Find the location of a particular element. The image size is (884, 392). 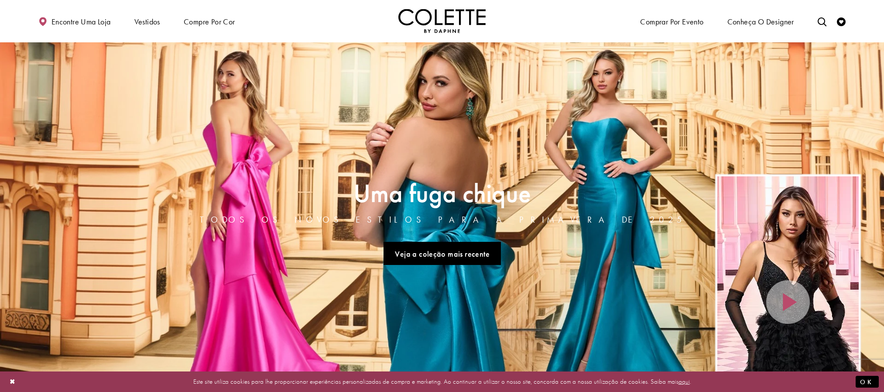

a: Visite a página inicial is located at coordinates (442, 21).